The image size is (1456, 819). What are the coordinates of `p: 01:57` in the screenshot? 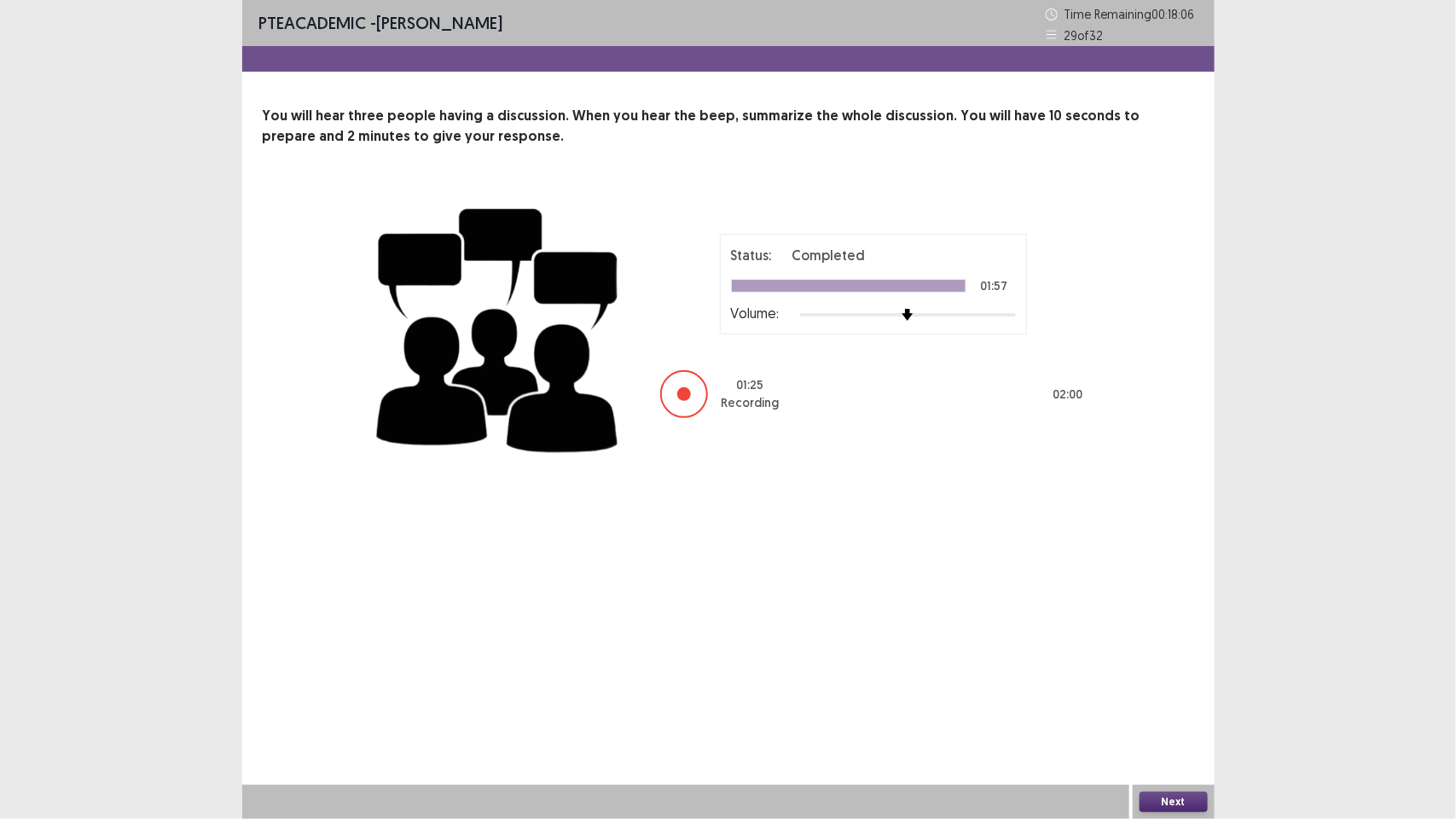 It's located at (995, 286).